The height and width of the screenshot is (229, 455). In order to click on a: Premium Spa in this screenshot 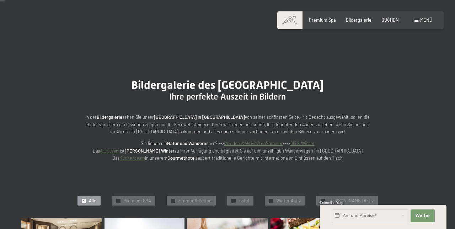, I will do `click(323, 20)`.